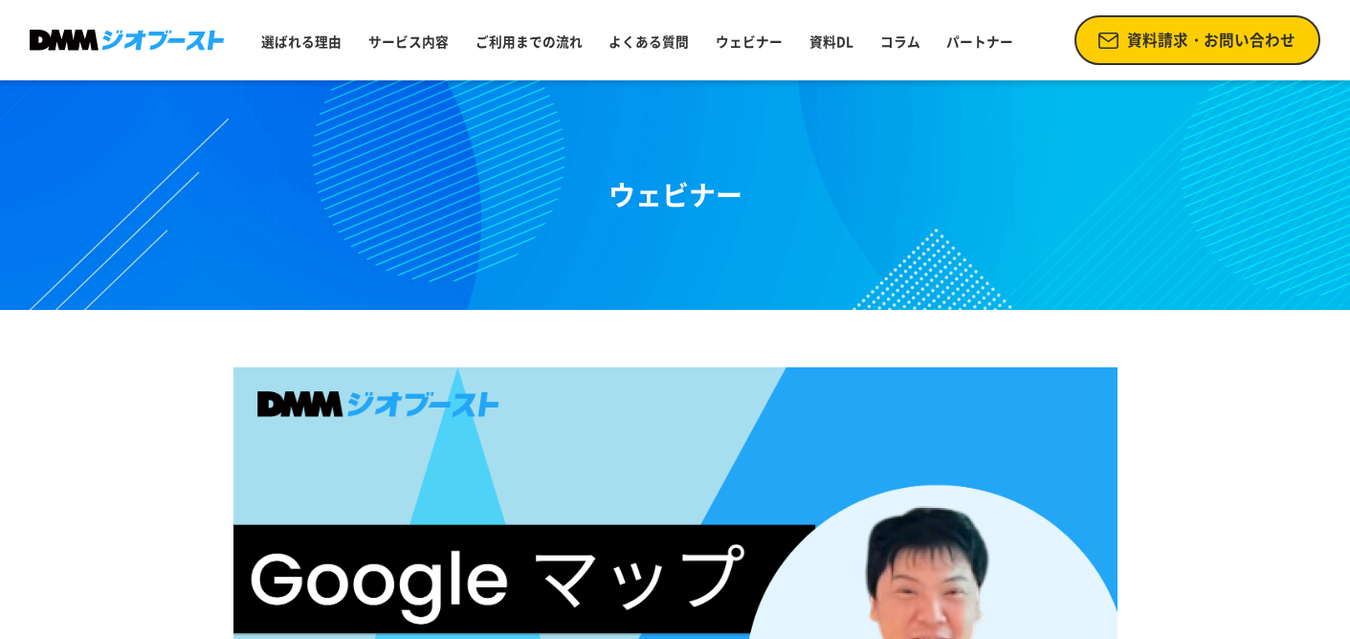 Image resolution: width=1350 pixels, height=639 pixels. Describe the element at coordinates (408, 41) in the screenshot. I see `a: サービス内容` at that location.